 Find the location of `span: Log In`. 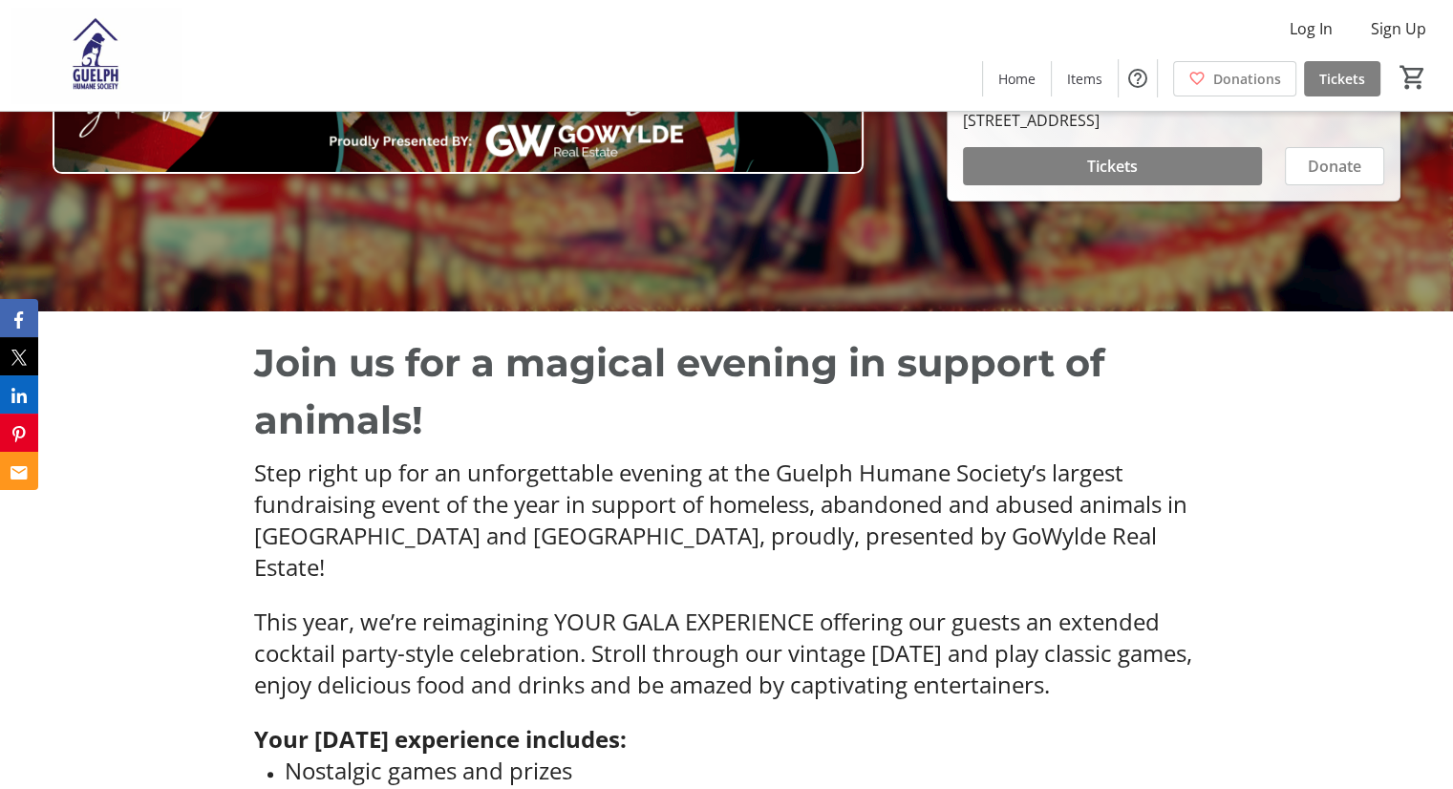

span: Log In is located at coordinates (1311, 29).